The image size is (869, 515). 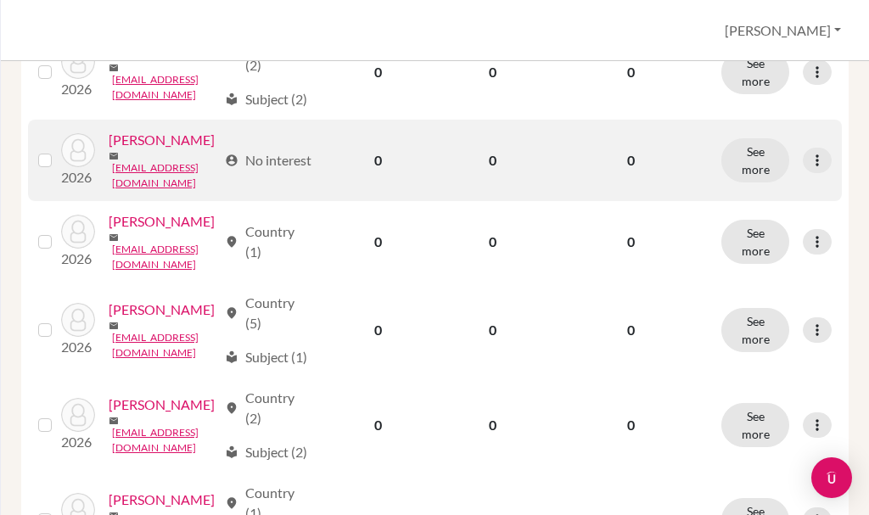 I want to click on img: Godoy, Sebastian, so click(x=78, y=232).